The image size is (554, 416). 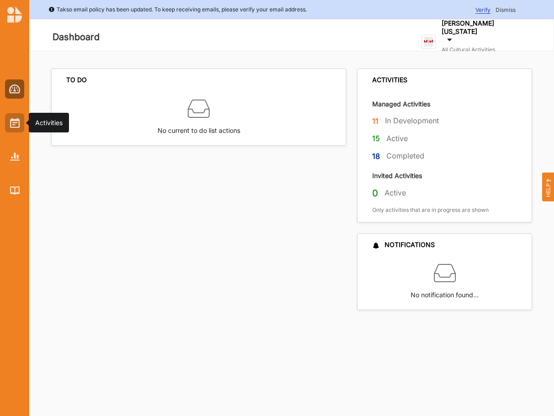 I want to click on img: Library, so click(x=15, y=190).